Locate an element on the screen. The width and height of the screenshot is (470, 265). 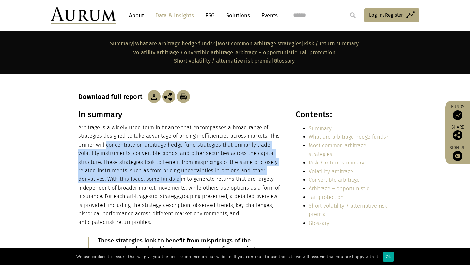
img: Access Funds is located at coordinates (458, 115).